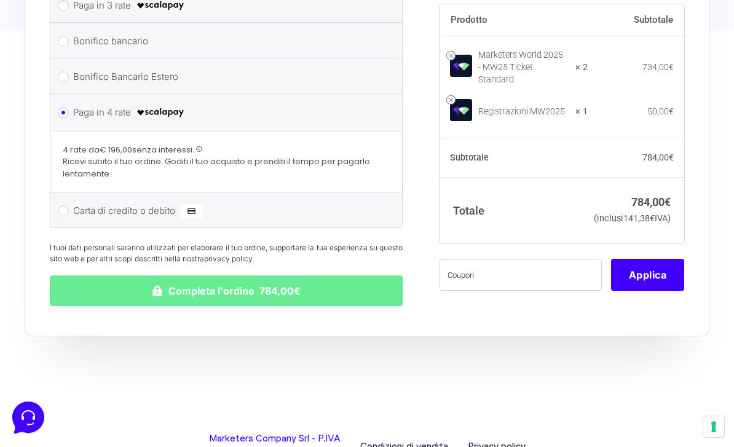  I want to click on img: Registrazioni MW2025, so click(461, 110).